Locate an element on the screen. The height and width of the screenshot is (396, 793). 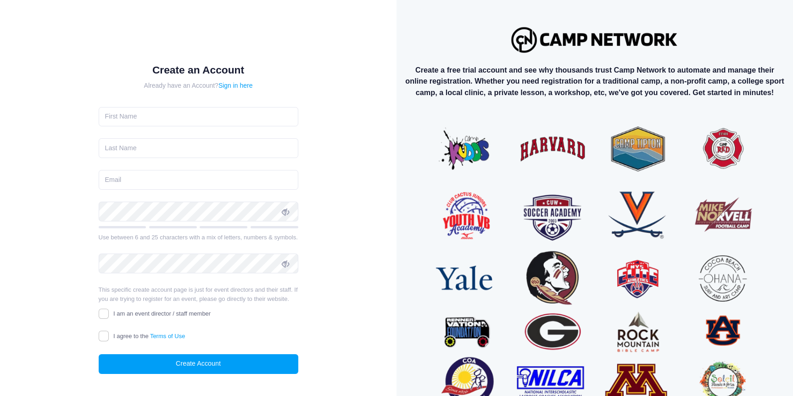
h1: Create an Account is located at coordinates (198, 70).